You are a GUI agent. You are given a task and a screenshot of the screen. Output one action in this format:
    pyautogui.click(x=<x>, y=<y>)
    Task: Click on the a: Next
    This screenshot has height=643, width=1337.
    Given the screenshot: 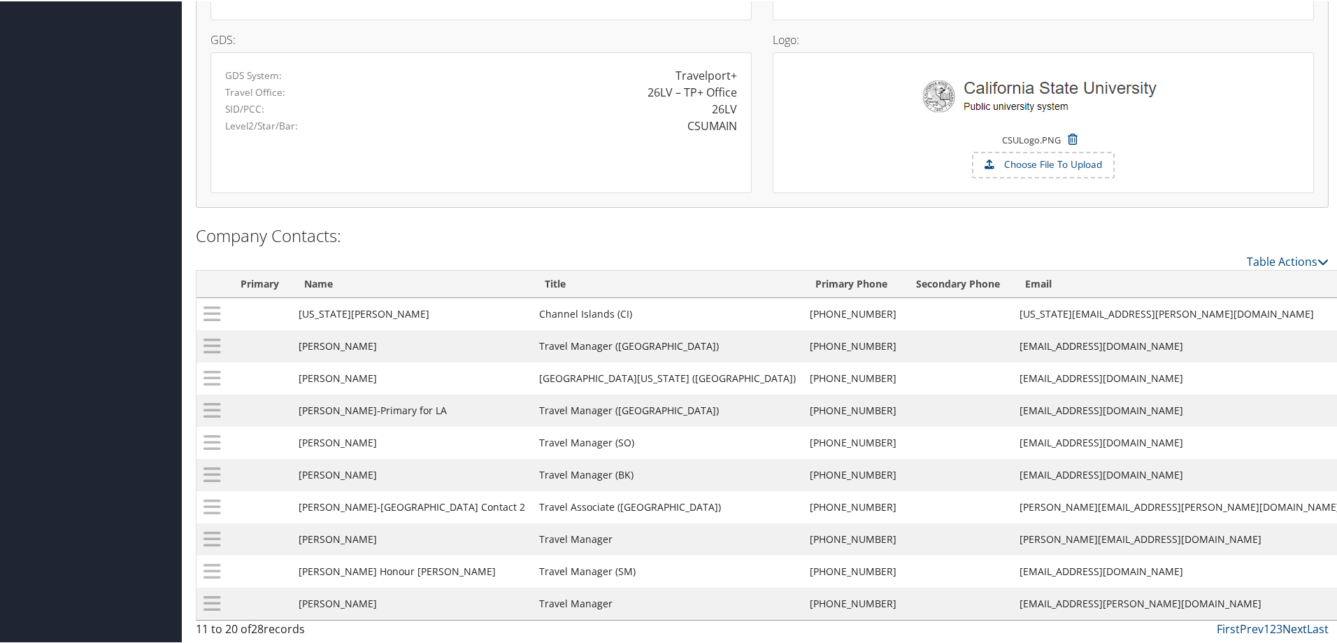 What is the action you would take?
    pyautogui.click(x=1294, y=627)
    